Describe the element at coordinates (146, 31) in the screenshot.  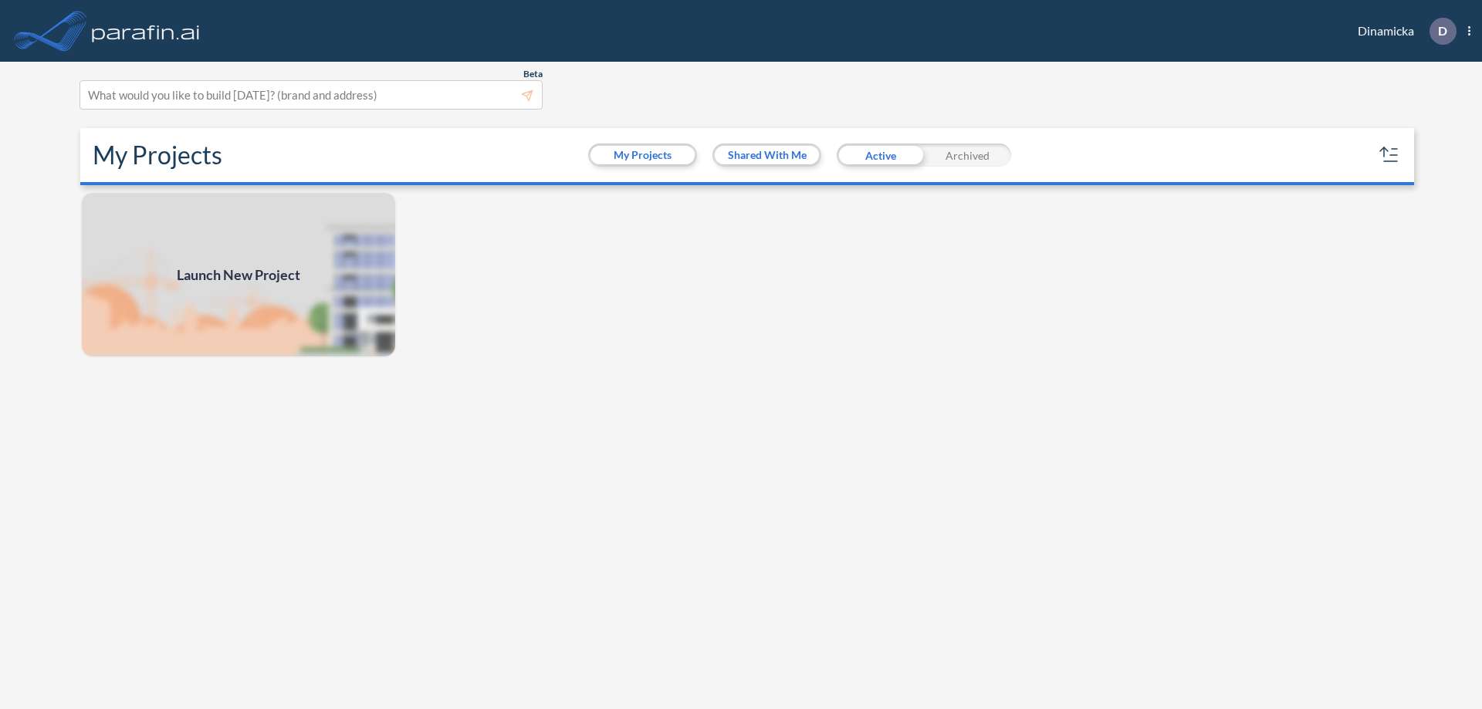
I see `img: logo` at that location.